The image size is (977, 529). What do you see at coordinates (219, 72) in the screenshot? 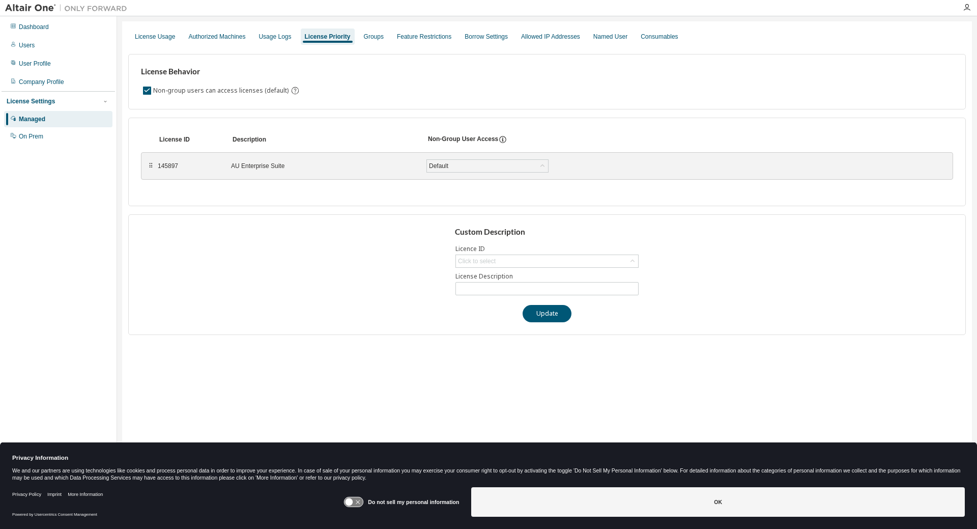
I see `h3: License Behavior` at bounding box center [219, 72].